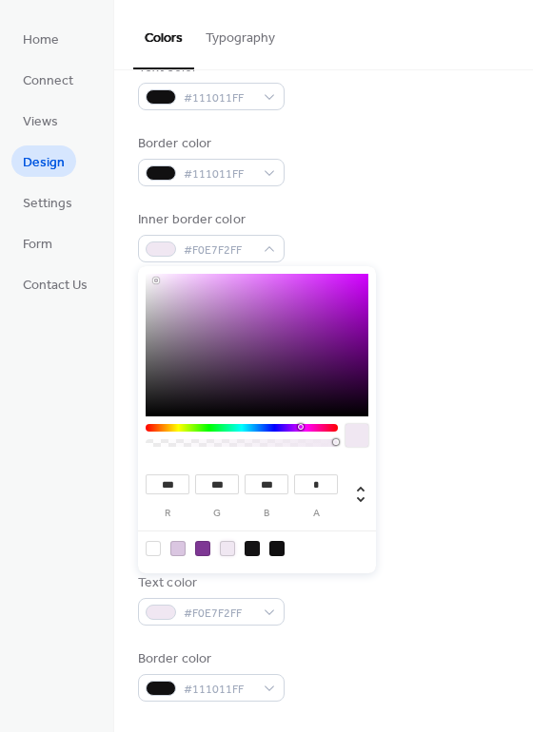 The height and width of the screenshot is (732, 533). I want to click on a: Design, so click(44, 161).